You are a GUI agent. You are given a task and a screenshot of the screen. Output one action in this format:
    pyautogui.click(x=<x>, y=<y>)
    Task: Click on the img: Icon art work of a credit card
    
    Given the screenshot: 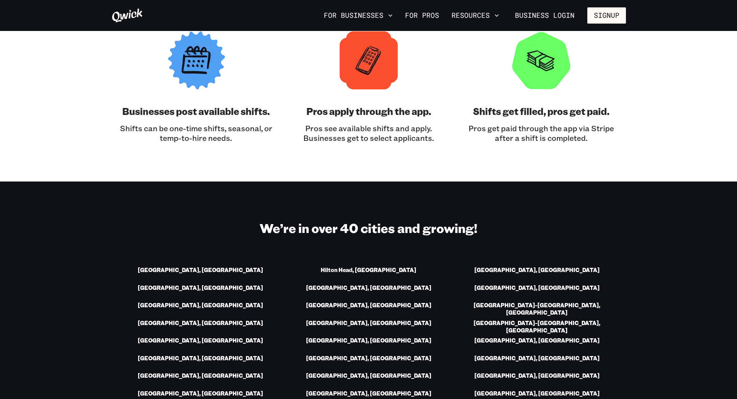 What is the action you would take?
    pyautogui.click(x=541, y=60)
    